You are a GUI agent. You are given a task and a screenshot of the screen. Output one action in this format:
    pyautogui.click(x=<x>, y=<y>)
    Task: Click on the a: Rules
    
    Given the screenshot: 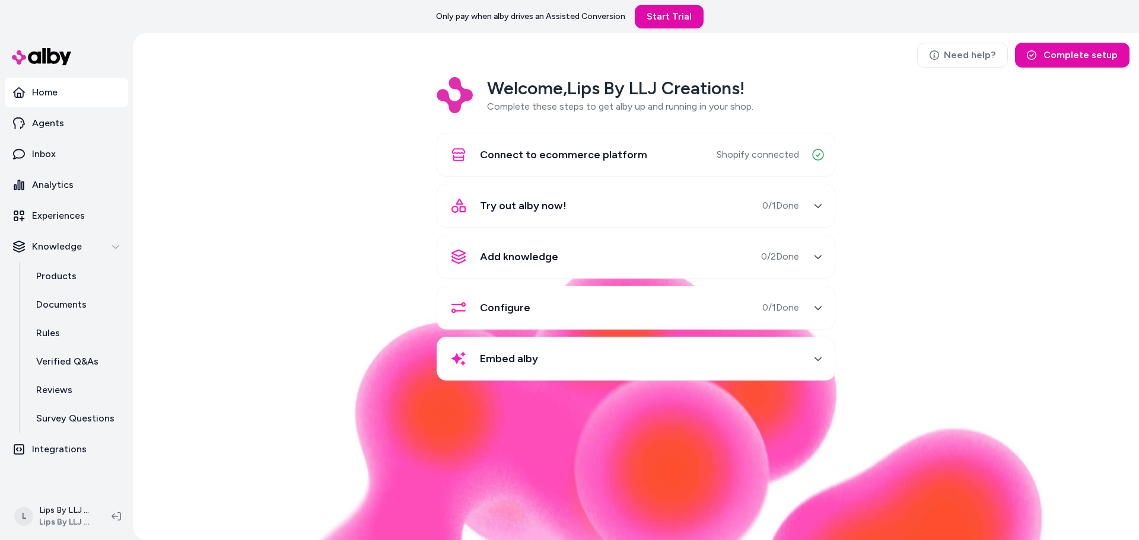 What is the action you would take?
    pyautogui.click(x=76, y=333)
    